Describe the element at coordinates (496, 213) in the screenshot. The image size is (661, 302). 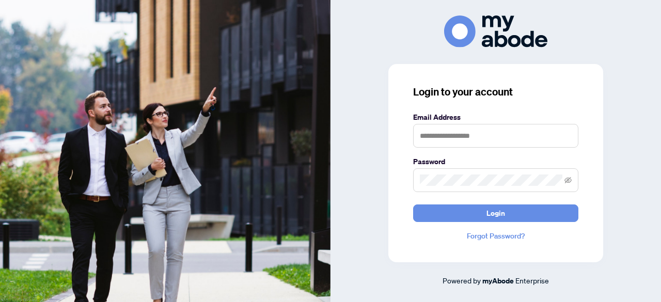
I see `button: Login` at that location.